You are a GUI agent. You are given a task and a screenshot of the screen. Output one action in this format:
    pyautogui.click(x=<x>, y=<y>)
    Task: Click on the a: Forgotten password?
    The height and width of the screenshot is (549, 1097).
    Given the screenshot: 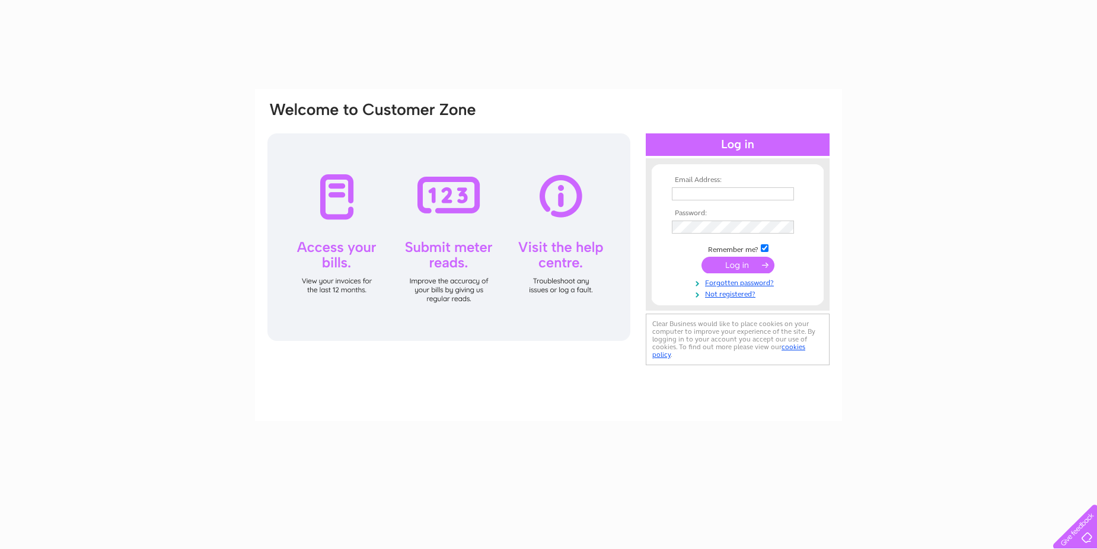 What is the action you would take?
    pyautogui.click(x=739, y=282)
    